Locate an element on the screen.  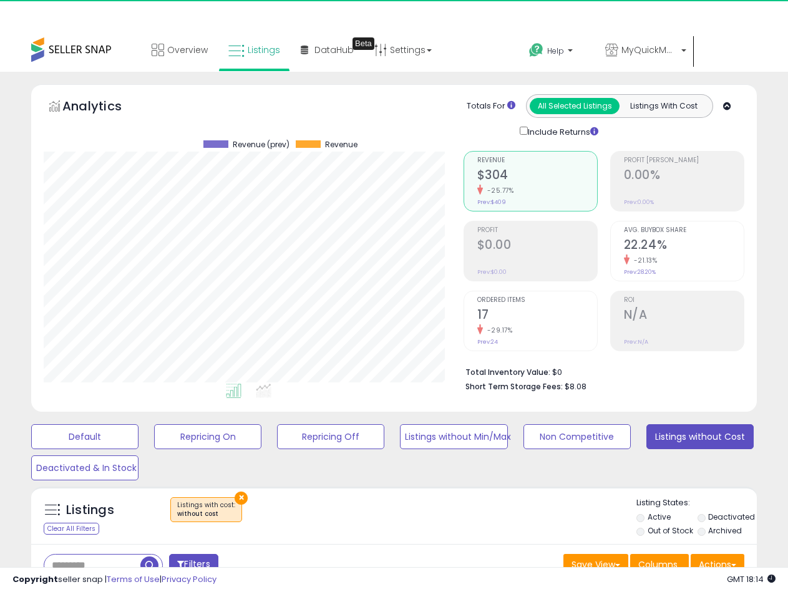
span: Columns is located at coordinates (657, 565).